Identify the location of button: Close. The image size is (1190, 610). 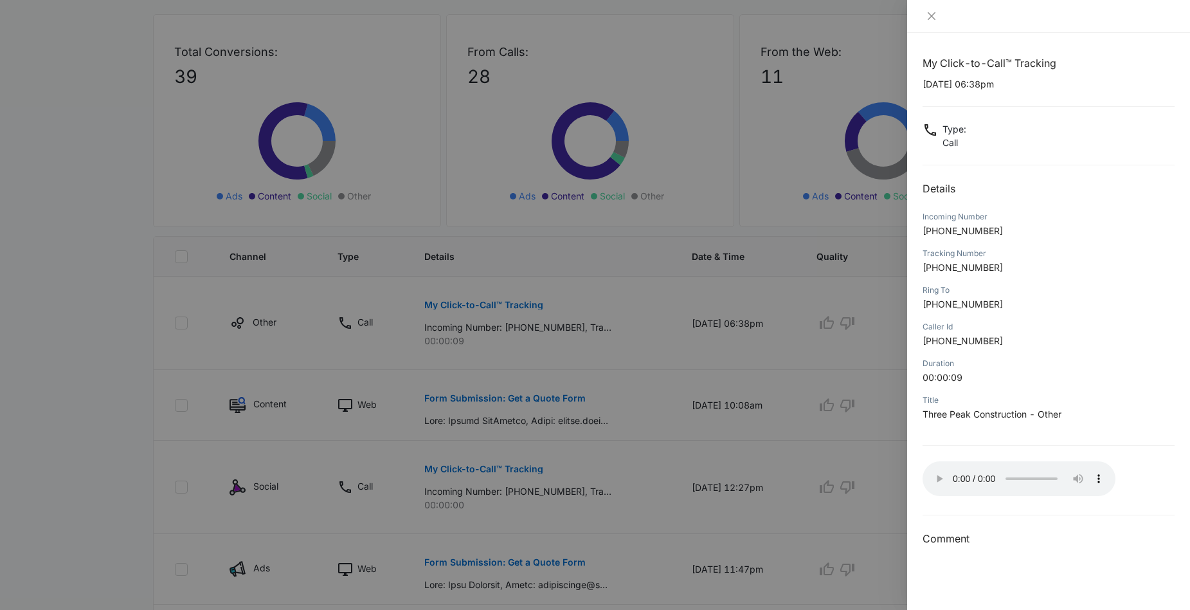
(932, 16).